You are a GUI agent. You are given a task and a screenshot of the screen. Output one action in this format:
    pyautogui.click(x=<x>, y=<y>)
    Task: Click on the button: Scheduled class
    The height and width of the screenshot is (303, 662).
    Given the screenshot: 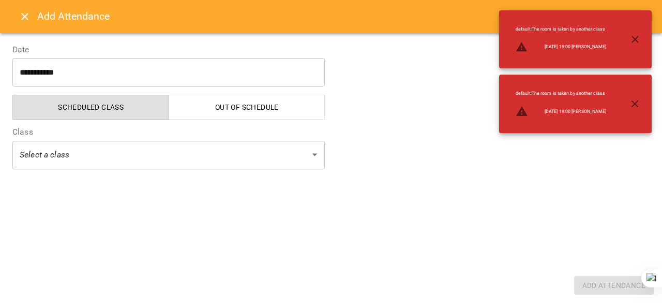 What is the action you would take?
    pyautogui.click(x=91, y=107)
    